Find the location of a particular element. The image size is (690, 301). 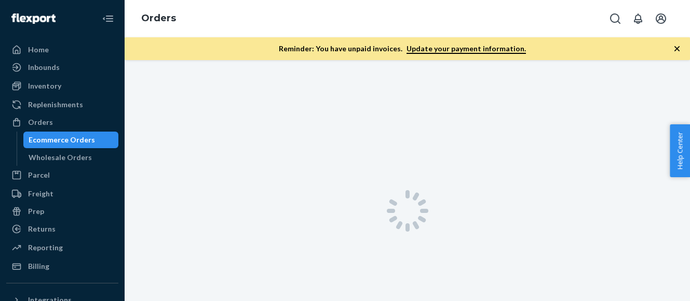

a: Ecommerce Orders is located at coordinates (71, 140).